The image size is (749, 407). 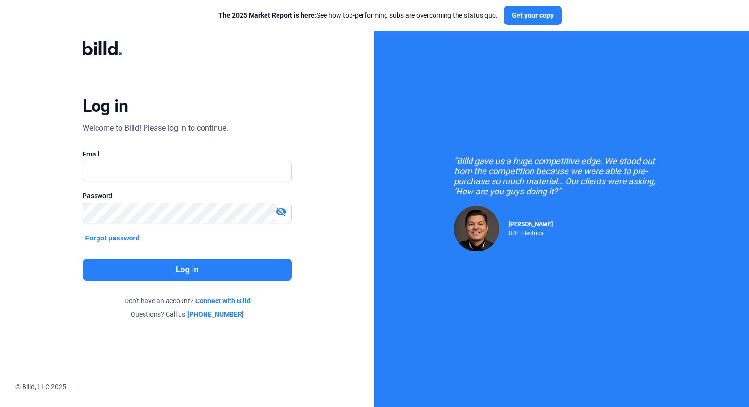 What do you see at coordinates (187, 301) in the screenshot?
I see `div: Don't have an account?` at bounding box center [187, 301].